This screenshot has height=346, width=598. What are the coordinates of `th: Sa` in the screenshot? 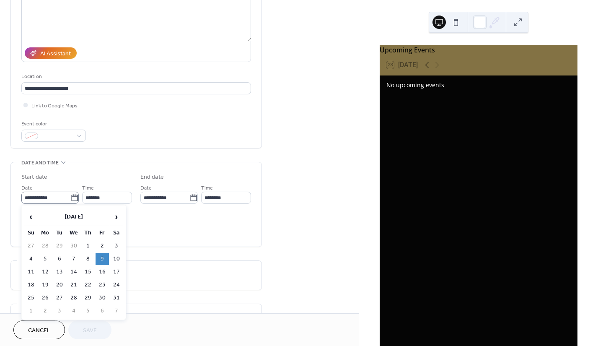 It's located at (117, 233).